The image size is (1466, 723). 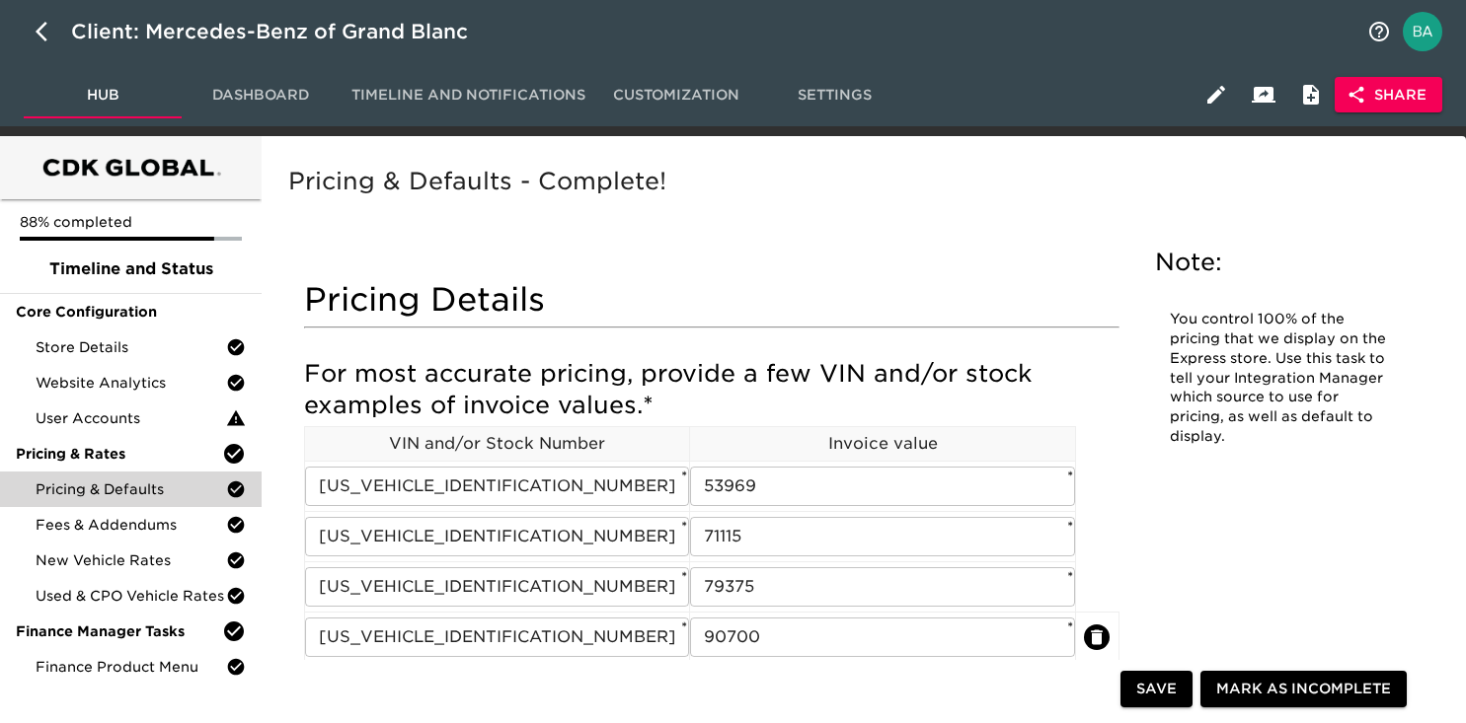 I want to click on span: Used & CPO Vehicle Rates, so click(x=130, y=596).